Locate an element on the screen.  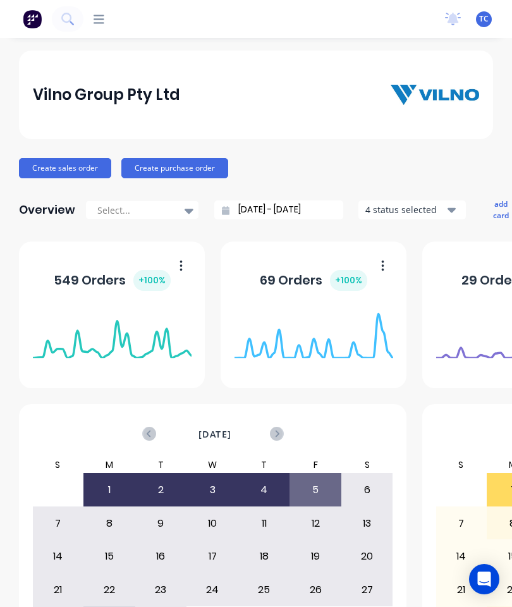
div: 23 is located at coordinates (161, 590).